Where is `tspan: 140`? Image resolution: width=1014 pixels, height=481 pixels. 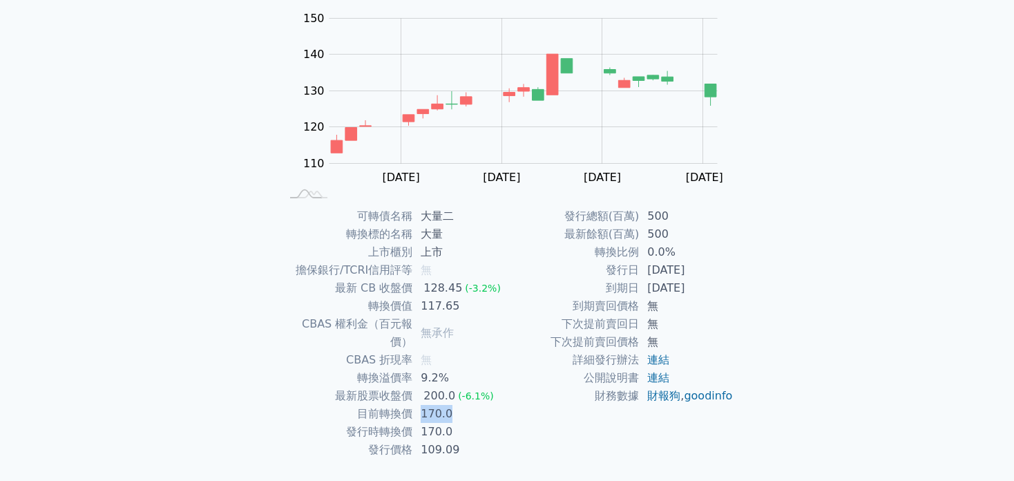
tspan: 140 is located at coordinates (314, 54).